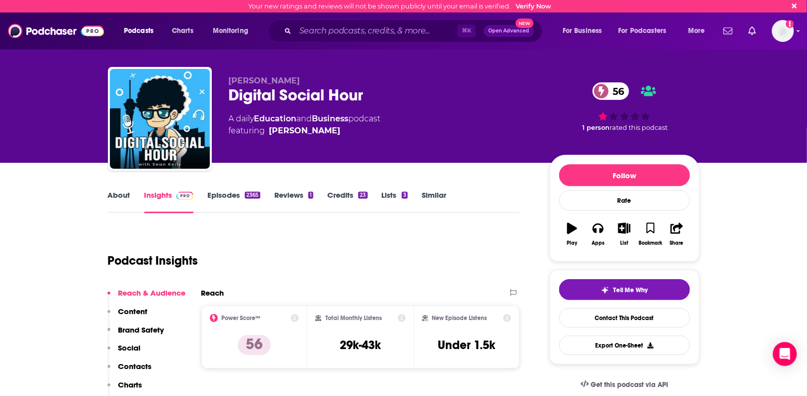  I want to click on div: Play, so click(571, 243).